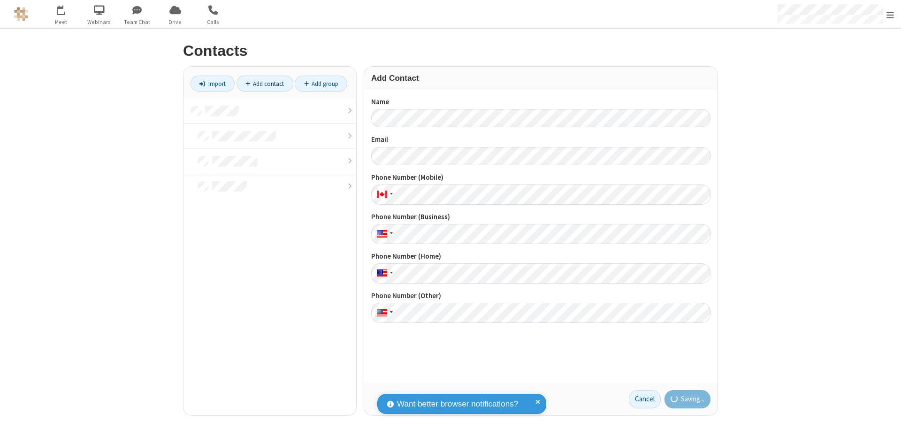  What do you see at coordinates (383, 194) in the screenshot?
I see `div: Canada: + 1` at bounding box center [383, 194].